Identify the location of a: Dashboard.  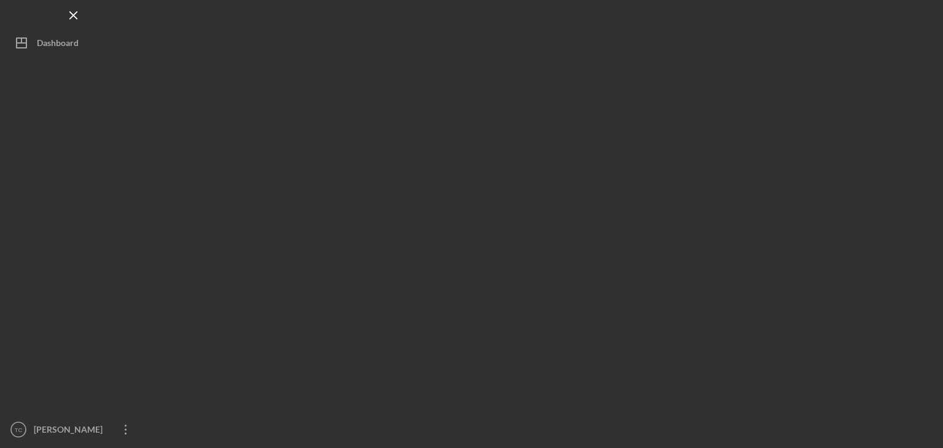
(74, 43).